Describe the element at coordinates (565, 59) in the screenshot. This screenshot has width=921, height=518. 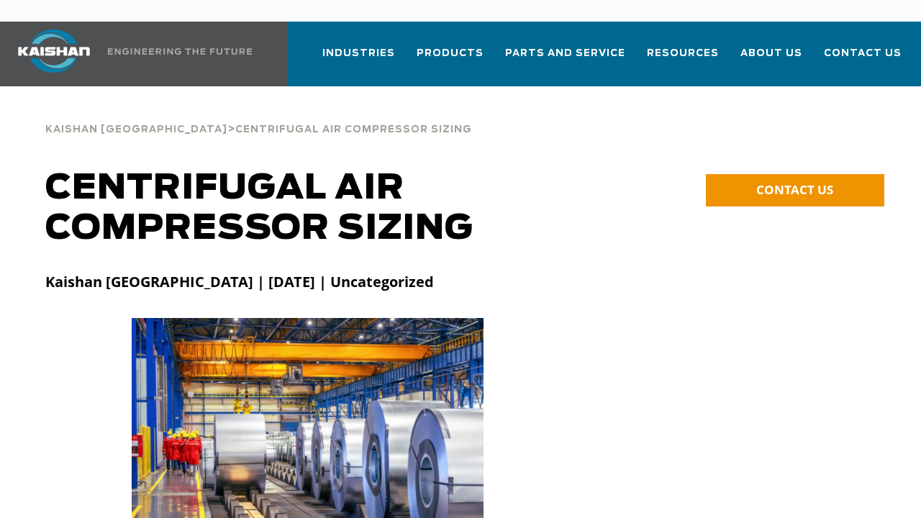
I see `a: Parts and Service` at that location.